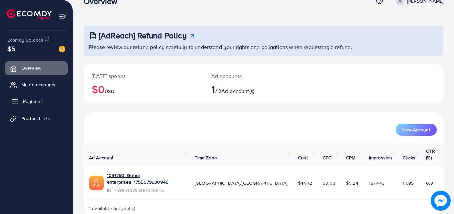 The height and width of the screenshot is (214, 454). What do you see at coordinates (101, 158) in the screenshot?
I see `span: Ad Account` at bounding box center [101, 158].